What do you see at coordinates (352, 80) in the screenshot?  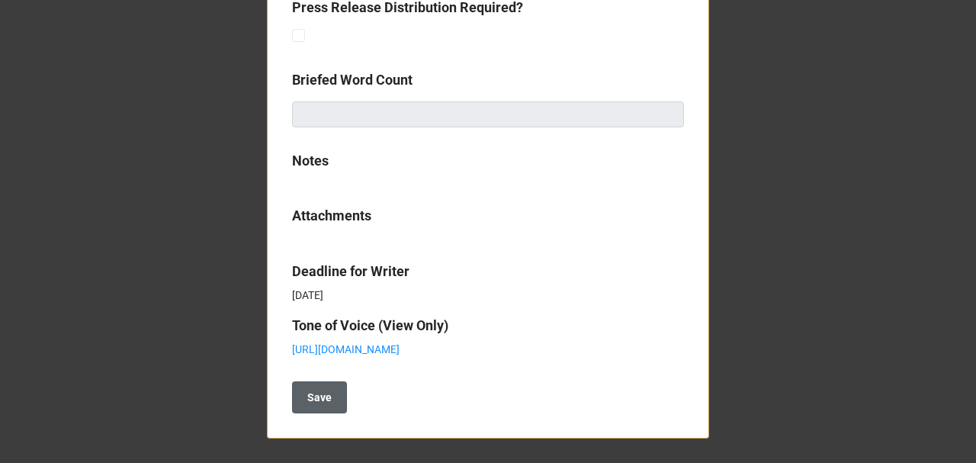 I see `label: Briefed Word Count` at bounding box center [352, 80].